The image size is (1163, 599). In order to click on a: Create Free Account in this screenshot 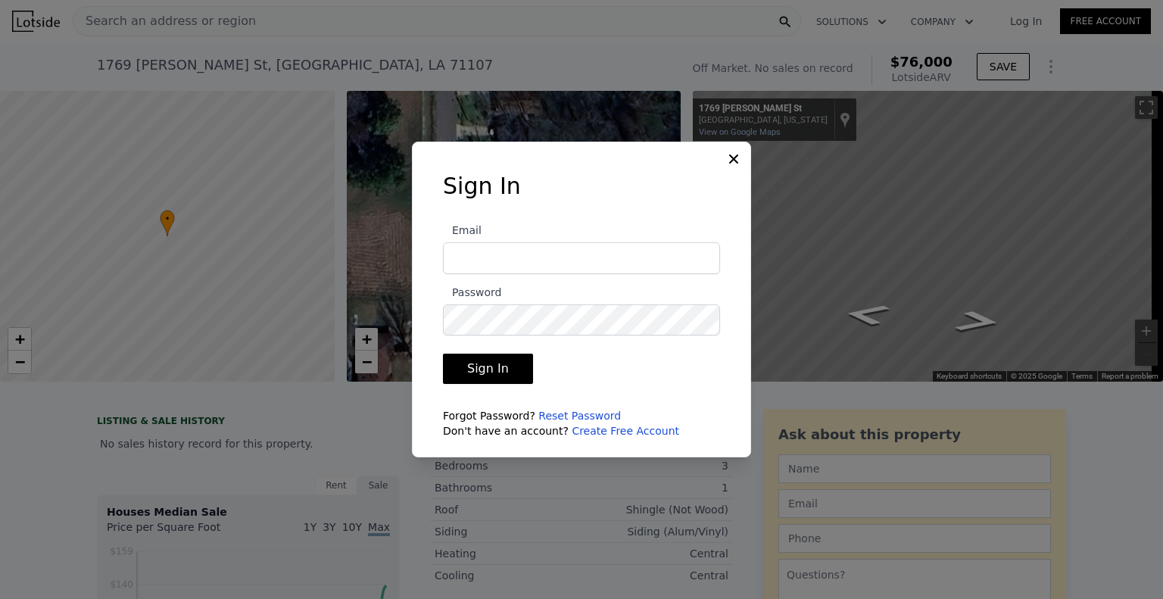, I will do `click(626, 431)`.